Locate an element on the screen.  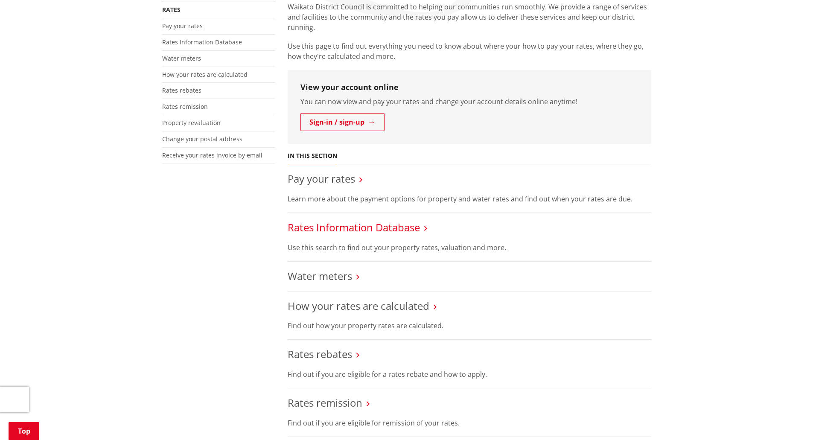
h3: View your account online is located at coordinates (469, 87).